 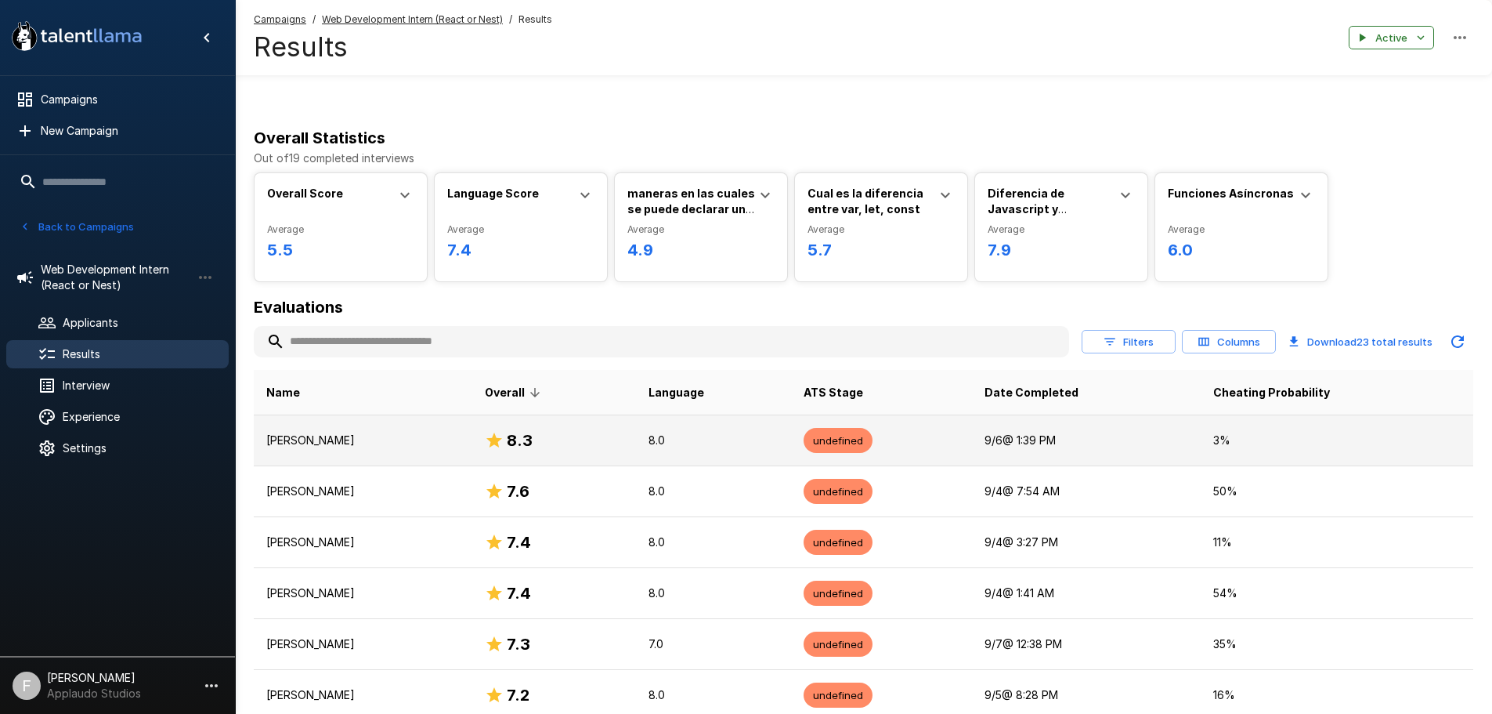 I want to click on p: 50 %, so click(x=1337, y=491).